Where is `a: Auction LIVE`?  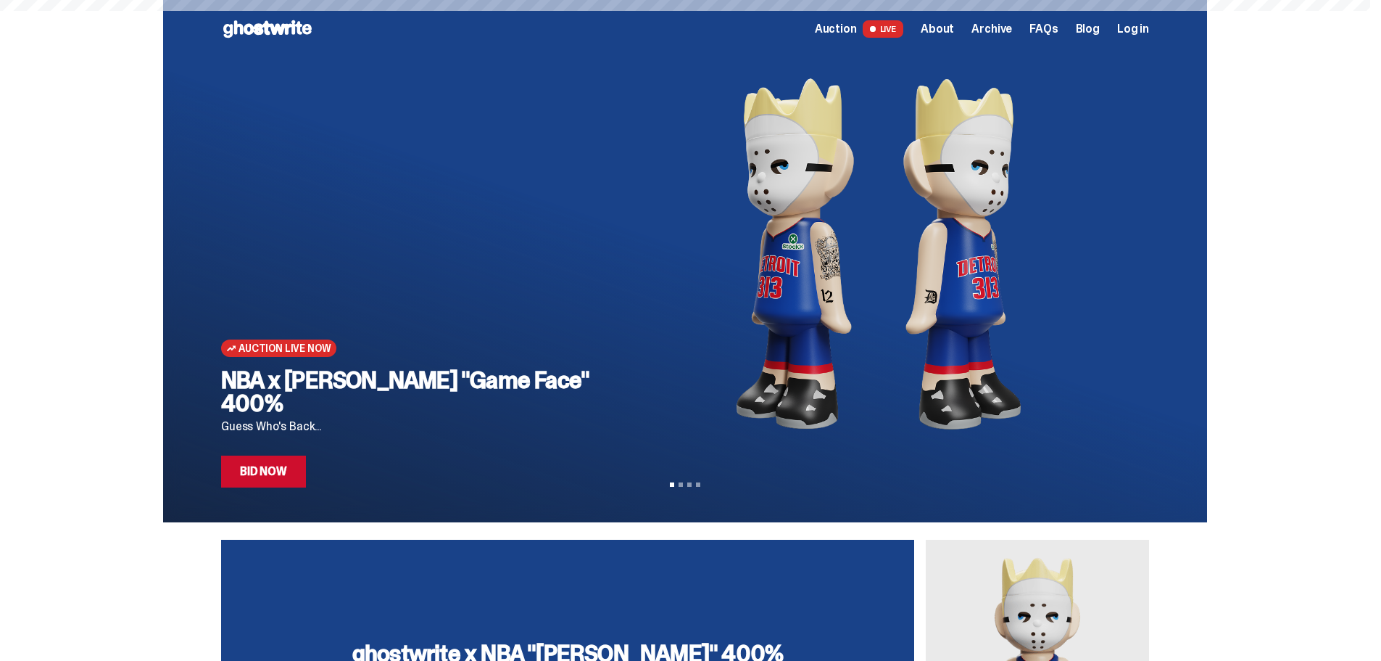
a: Auction LIVE is located at coordinates (859, 29).